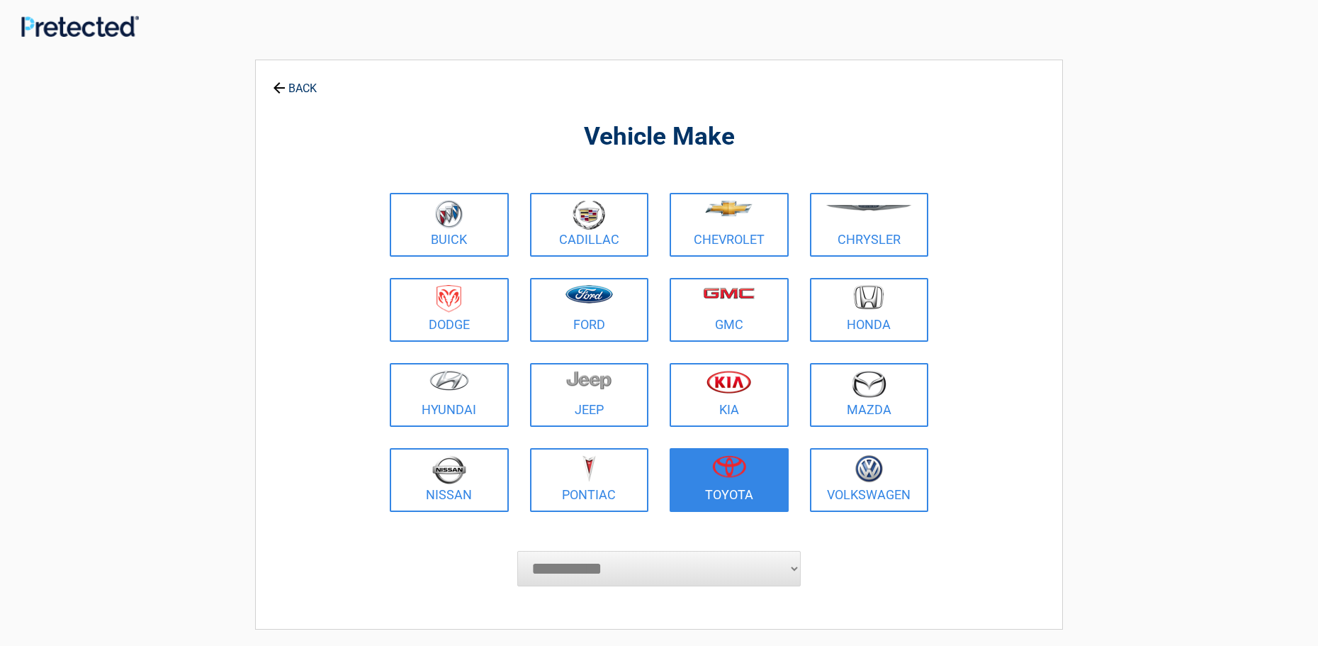  What do you see at coordinates (869, 297) in the screenshot?
I see `img: honda` at bounding box center [869, 297].